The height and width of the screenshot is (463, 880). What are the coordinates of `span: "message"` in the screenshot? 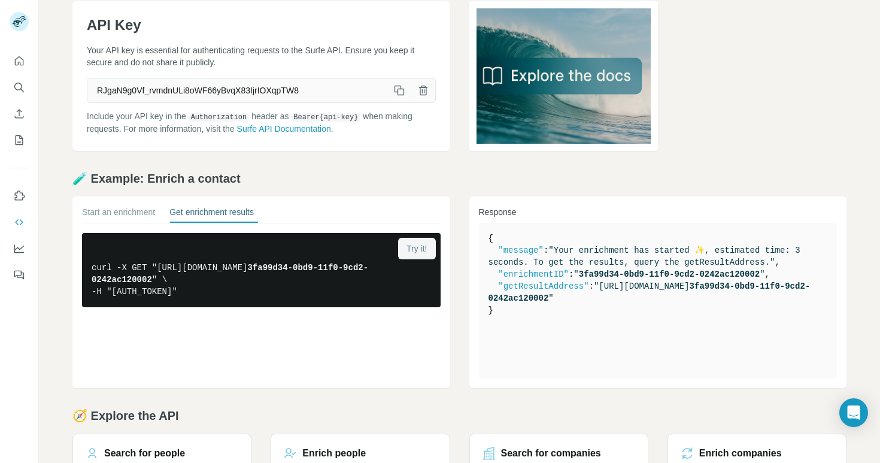 It's located at (521, 250).